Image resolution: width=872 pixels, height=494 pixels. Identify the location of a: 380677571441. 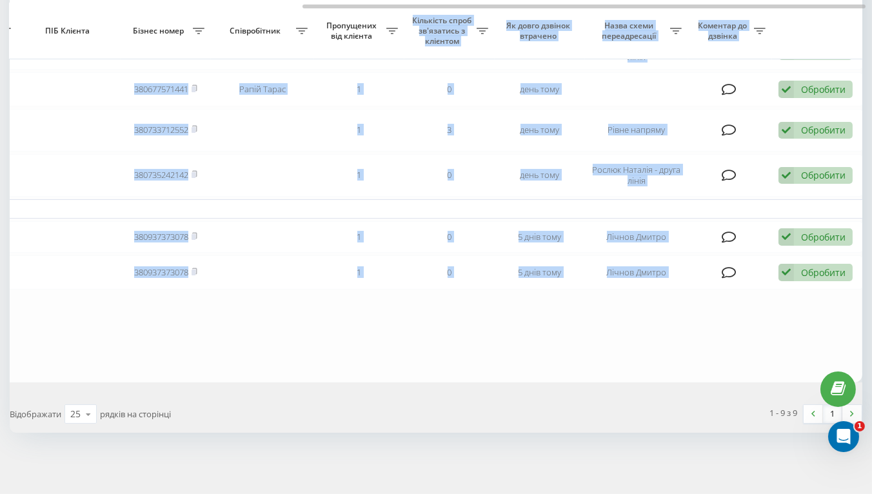
(161, 89).